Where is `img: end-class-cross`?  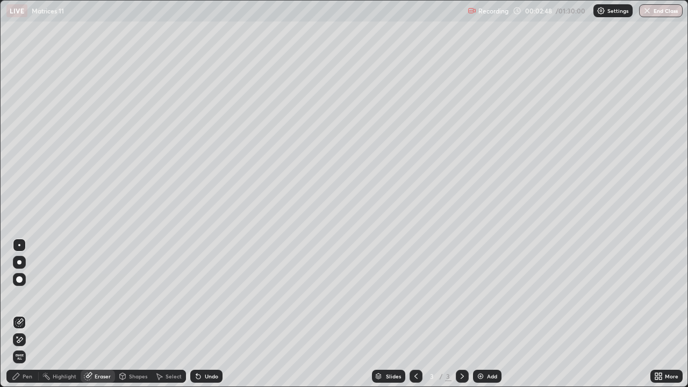
img: end-class-cross is located at coordinates (648, 11).